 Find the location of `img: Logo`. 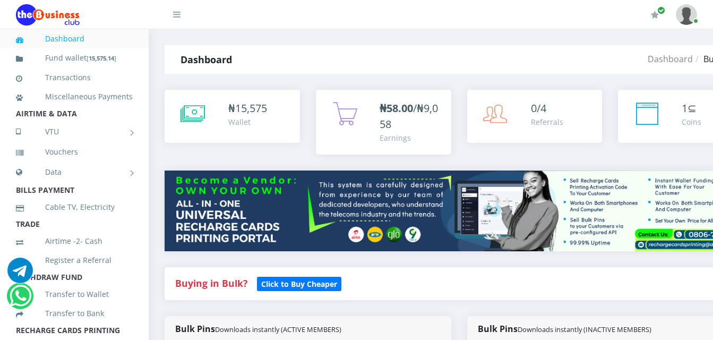

img: Logo is located at coordinates (48, 15).